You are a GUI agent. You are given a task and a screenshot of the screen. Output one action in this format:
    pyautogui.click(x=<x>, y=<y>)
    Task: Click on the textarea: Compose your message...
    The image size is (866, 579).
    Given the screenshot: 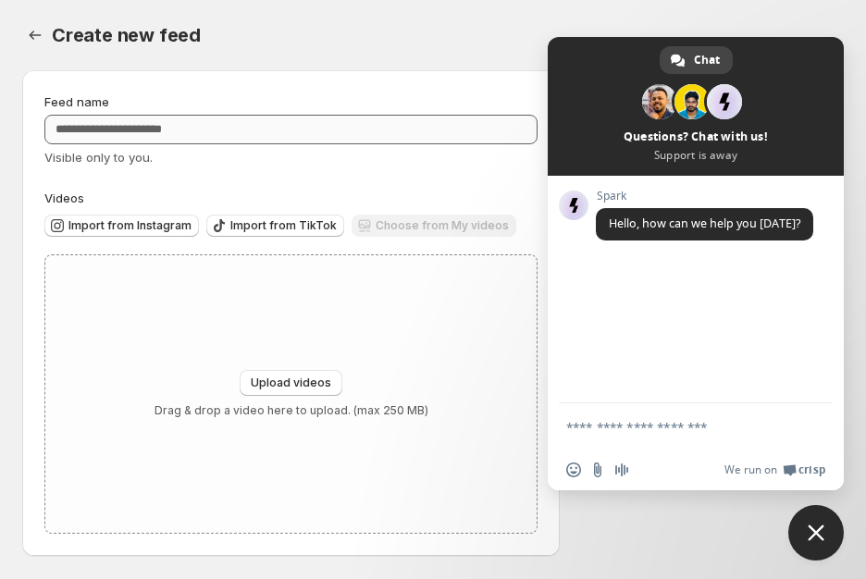 What is the action you would take?
    pyautogui.click(x=675, y=427)
    